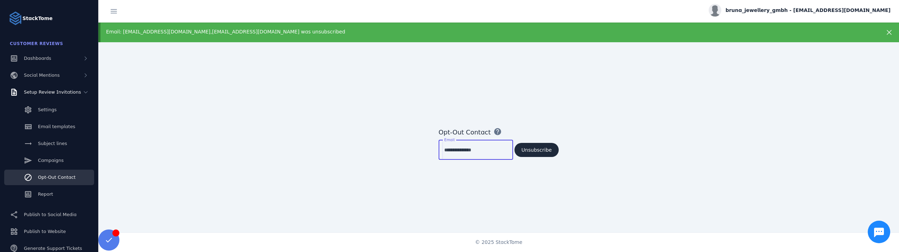 The image size is (899, 252). What do you see at coordinates (49, 214) in the screenshot?
I see `a: Publish to Social Media` at bounding box center [49, 214].